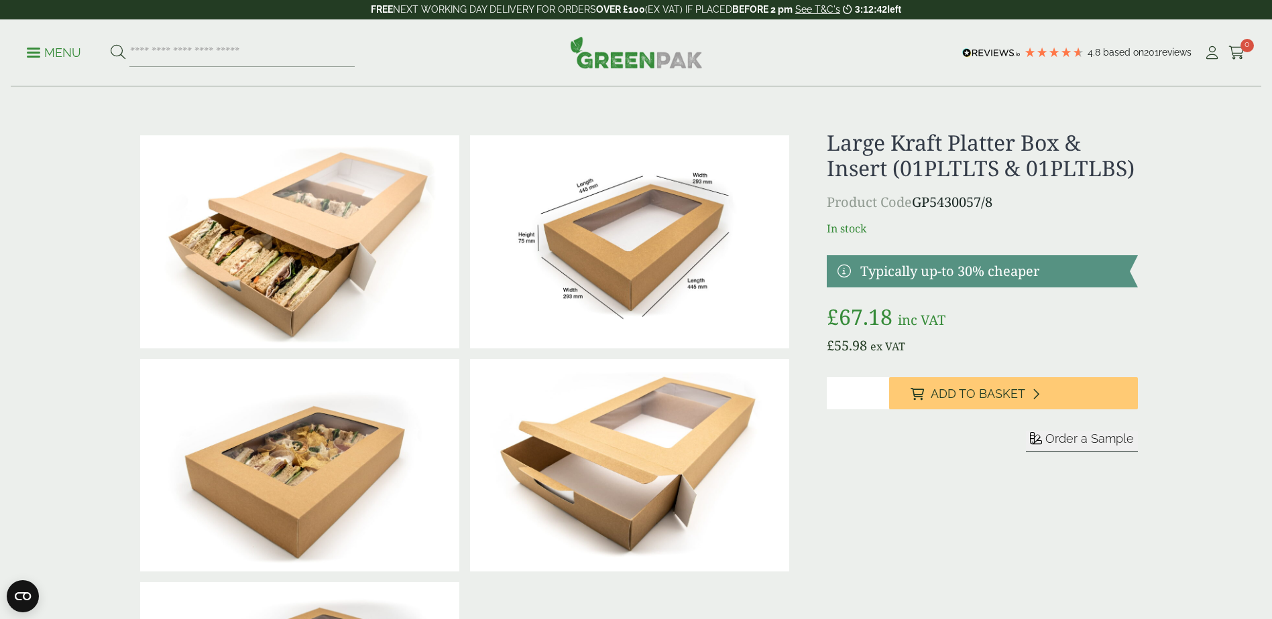 The image size is (1272, 619). Describe the element at coordinates (23, 597) in the screenshot. I see `button: Open CMP widget` at that location.